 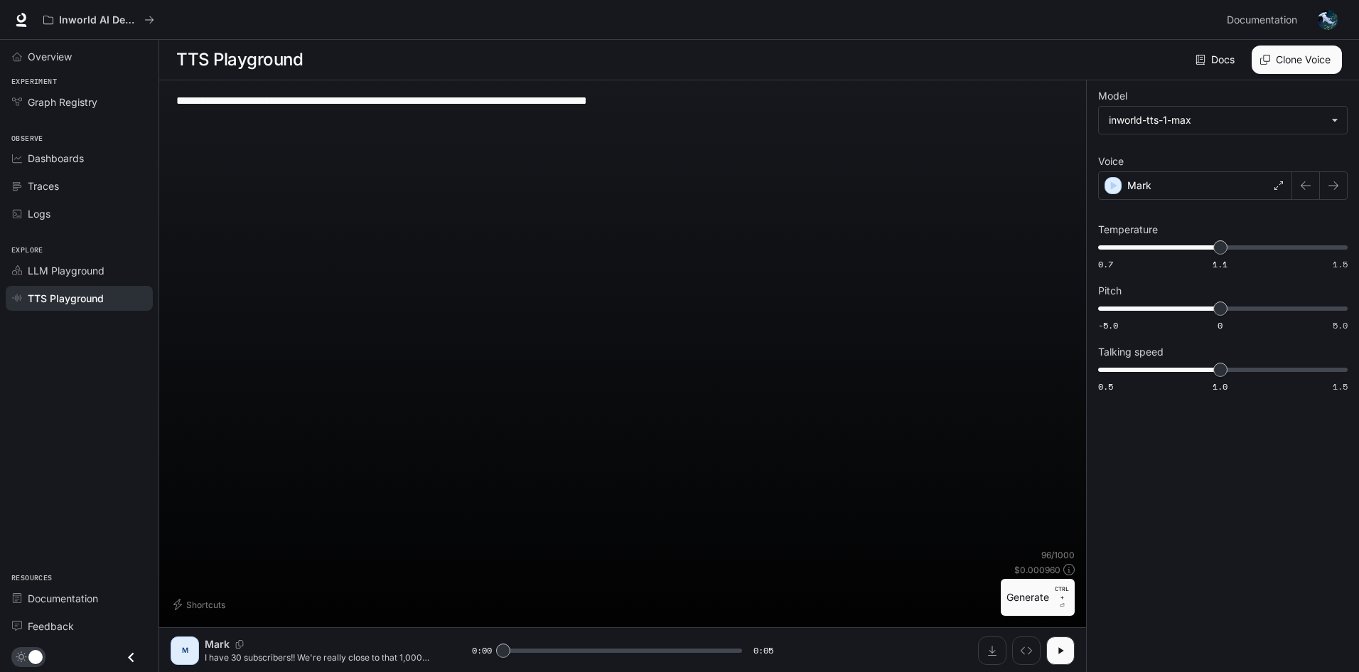 I want to click on span: 5.0, so click(x=1340, y=325).